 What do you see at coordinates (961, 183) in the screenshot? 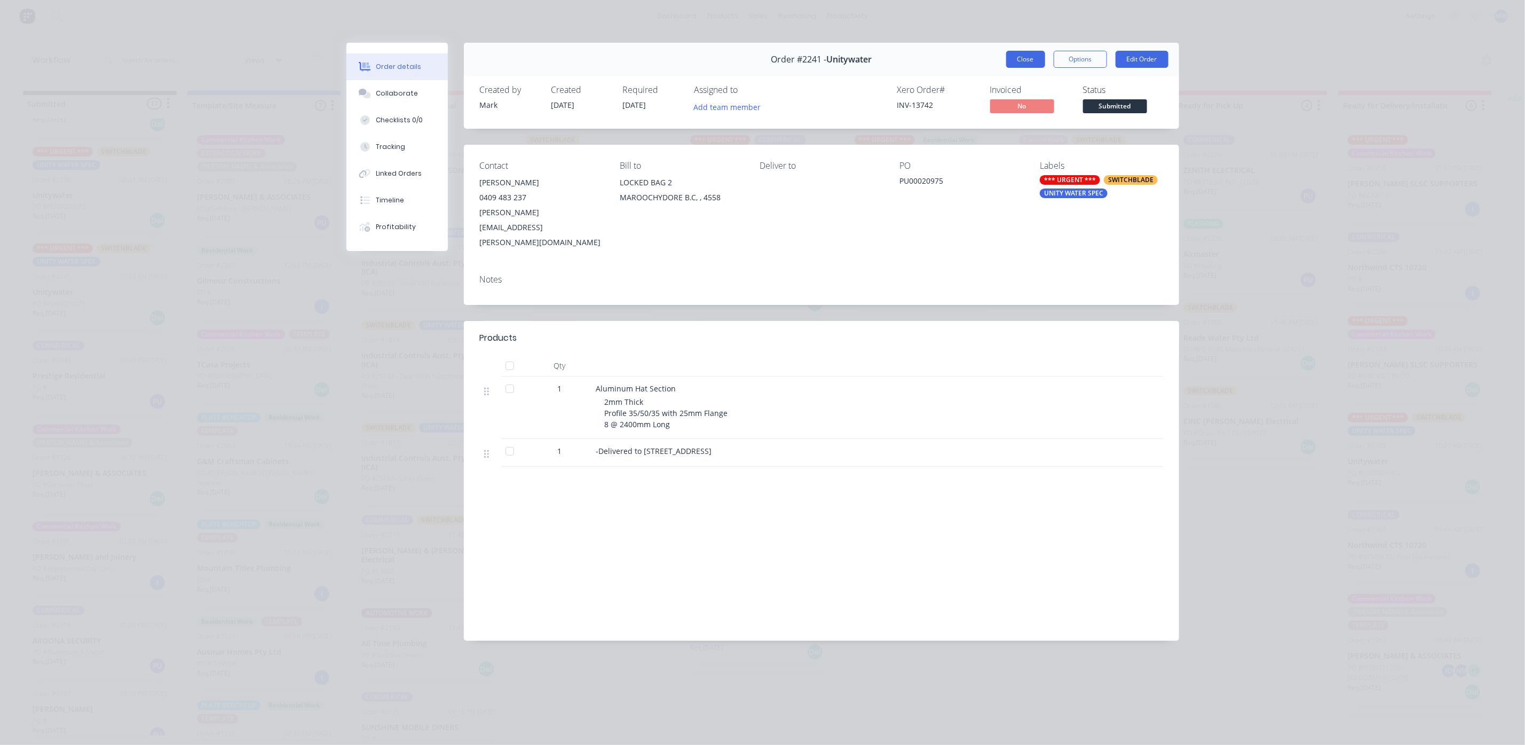
I see `div: PU00020975` at bounding box center [961, 183].